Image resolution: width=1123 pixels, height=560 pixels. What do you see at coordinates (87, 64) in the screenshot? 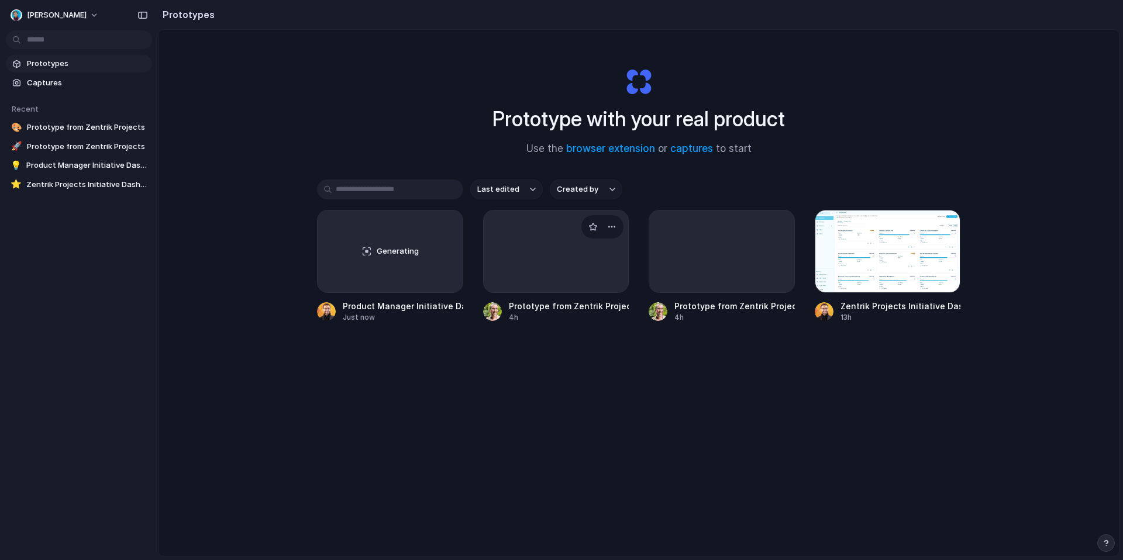
I see `span: Prototypes` at bounding box center [87, 64].